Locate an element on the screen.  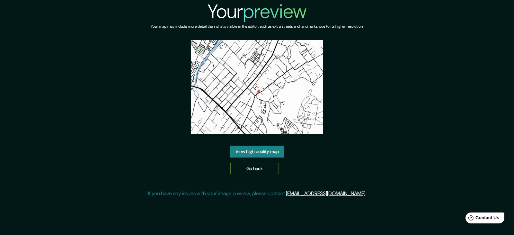
span: Contact Us is located at coordinates (31, 8).